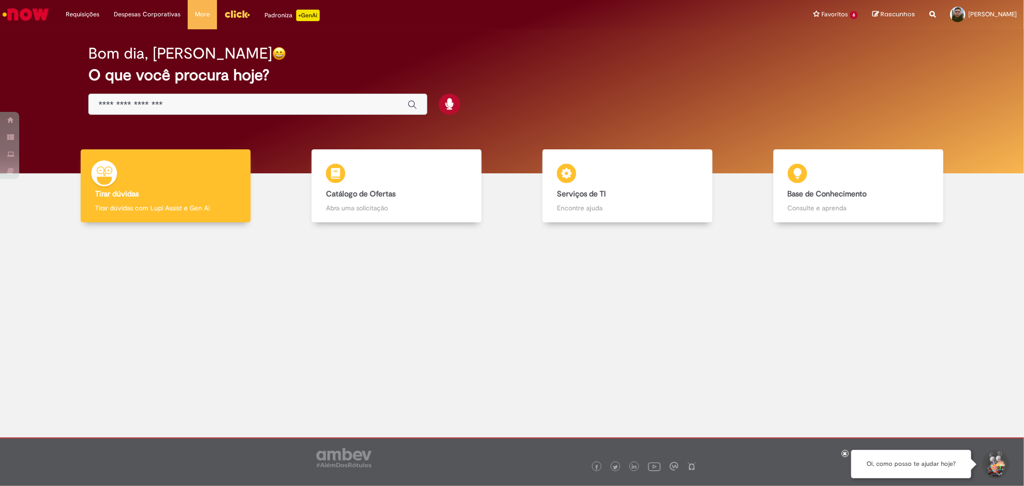 This screenshot has width=1024, height=486. I want to click on b: Tirar dúvidas, so click(117, 194).